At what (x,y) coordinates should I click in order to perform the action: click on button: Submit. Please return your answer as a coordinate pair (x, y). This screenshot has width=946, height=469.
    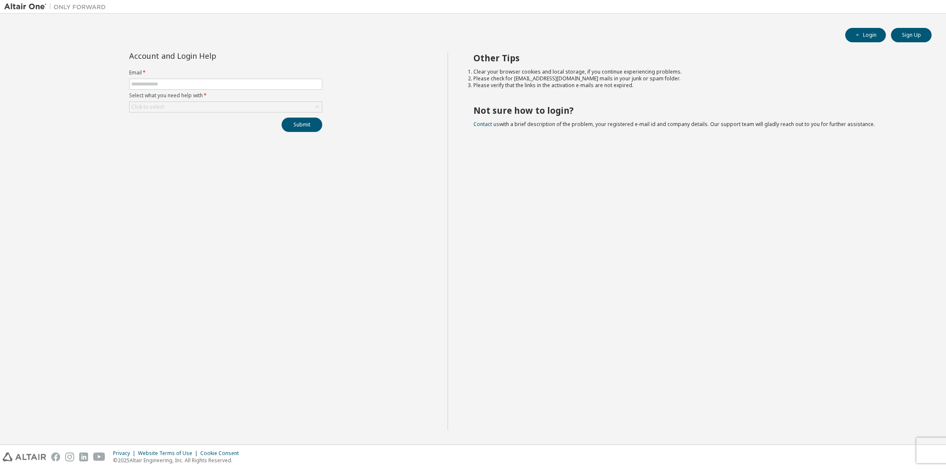
    Looking at the image, I should click on (302, 125).